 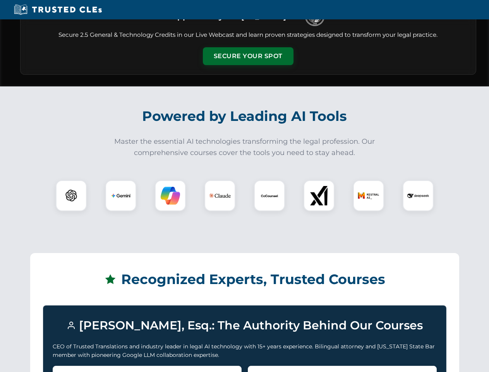 What do you see at coordinates (220, 196) in the screenshot?
I see `img: Claude Logo` at bounding box center [220, 196].